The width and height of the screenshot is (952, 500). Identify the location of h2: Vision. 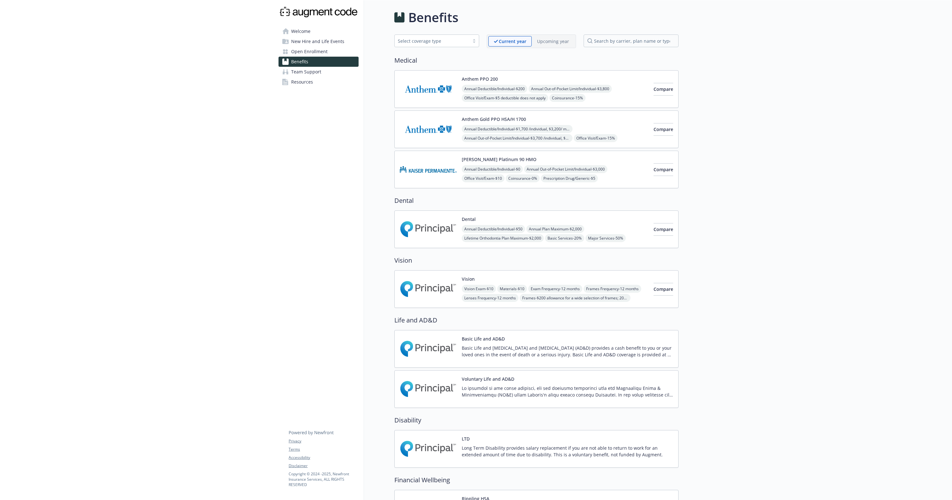
(537, 261).